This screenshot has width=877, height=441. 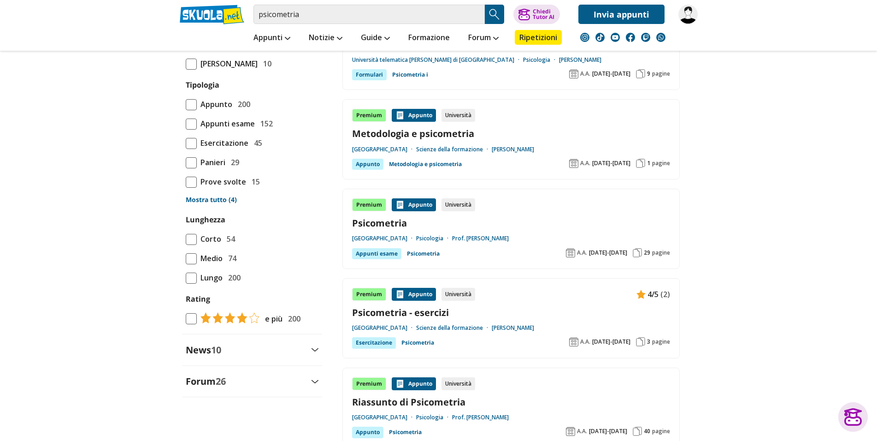 What do you see at coordinates (203, 349) in the screenshot?
I see `label: News` at bounding box center [203, 349].